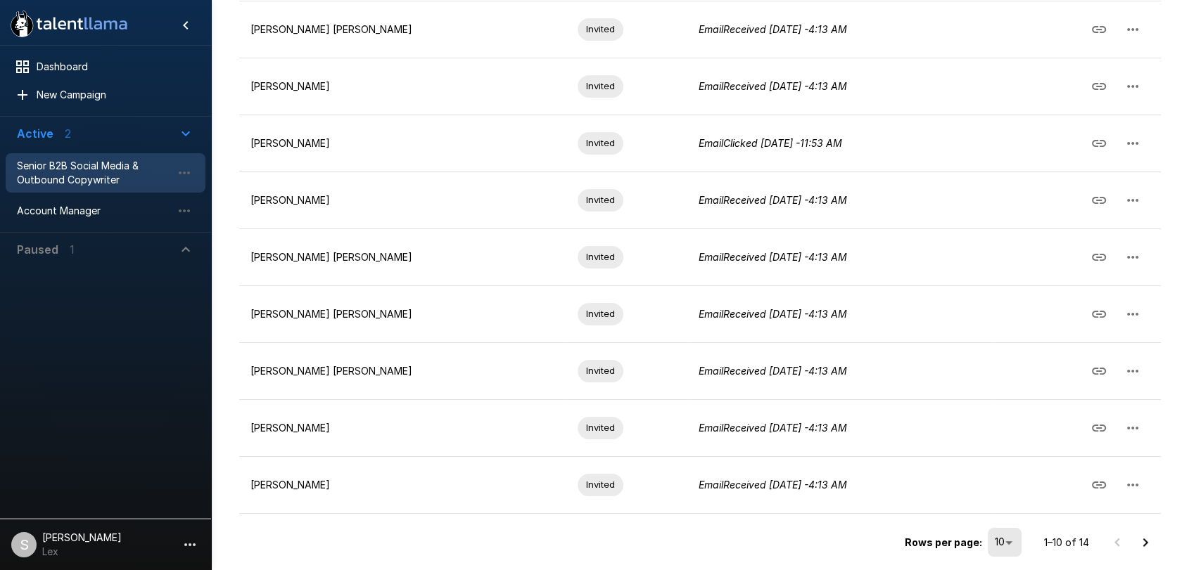  Describe the element at coordinates (1145, 543) in the screenshot. I see `button: Go to next page` at that location.